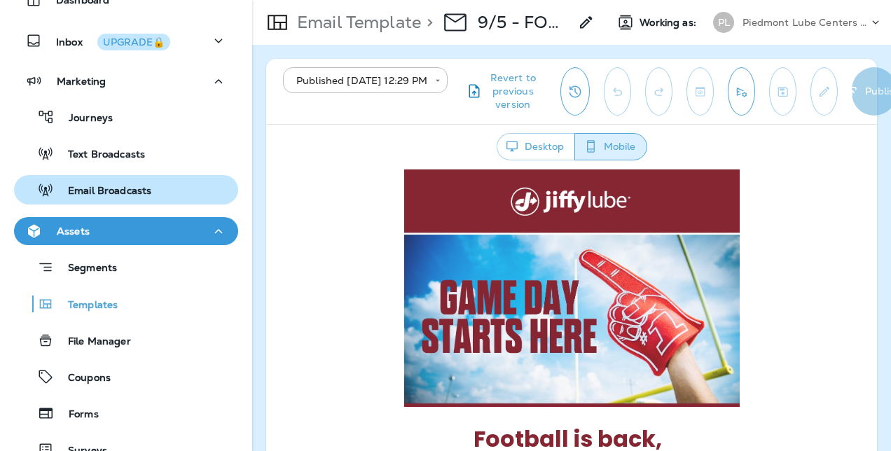  Describe the element at coordinates (126, 117) in the screenshot. I see `button: Journeys` at that location.